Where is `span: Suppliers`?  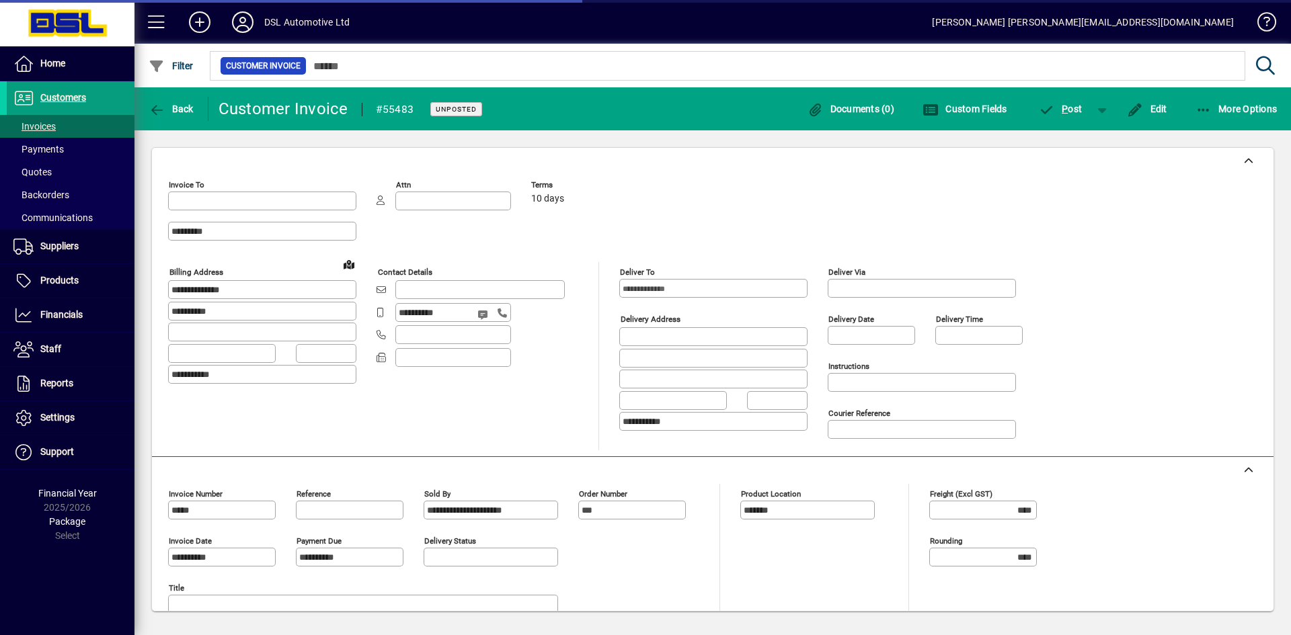
span: Suppliers is located at coordinates (59, 246).